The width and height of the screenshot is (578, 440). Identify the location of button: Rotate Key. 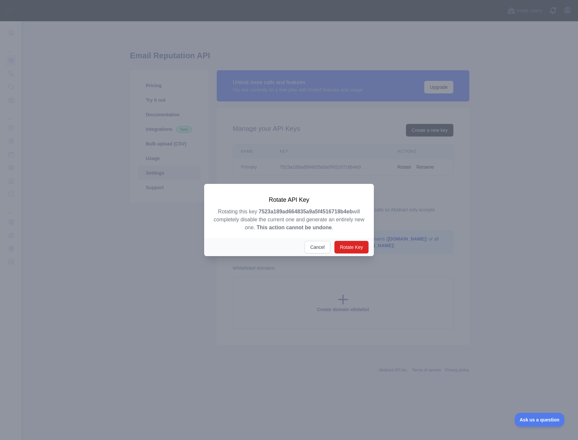
(351, 247).